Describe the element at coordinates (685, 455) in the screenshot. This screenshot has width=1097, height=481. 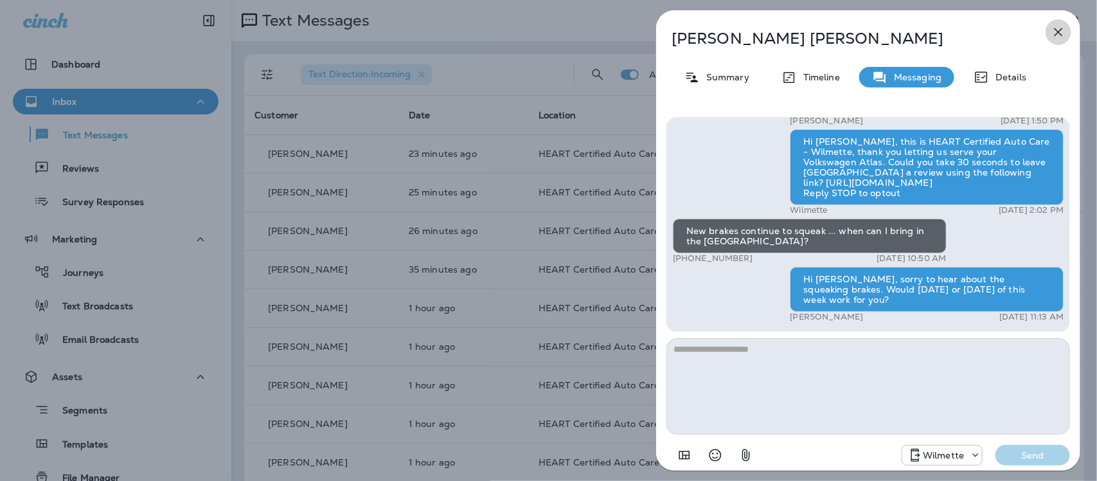
I see `button: Add in a premade template` at that location.